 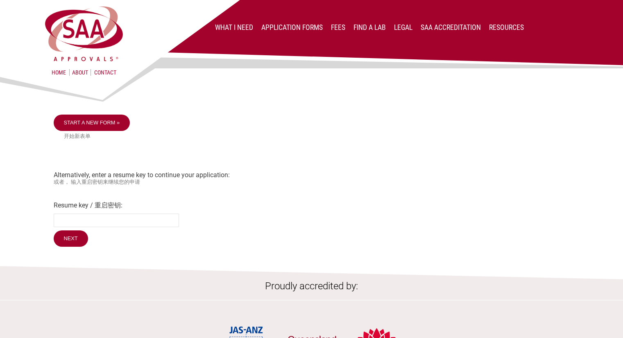 I want to click on small: 或者， 输入重启密钥来继续您的申请, so click(x=312, y=182).